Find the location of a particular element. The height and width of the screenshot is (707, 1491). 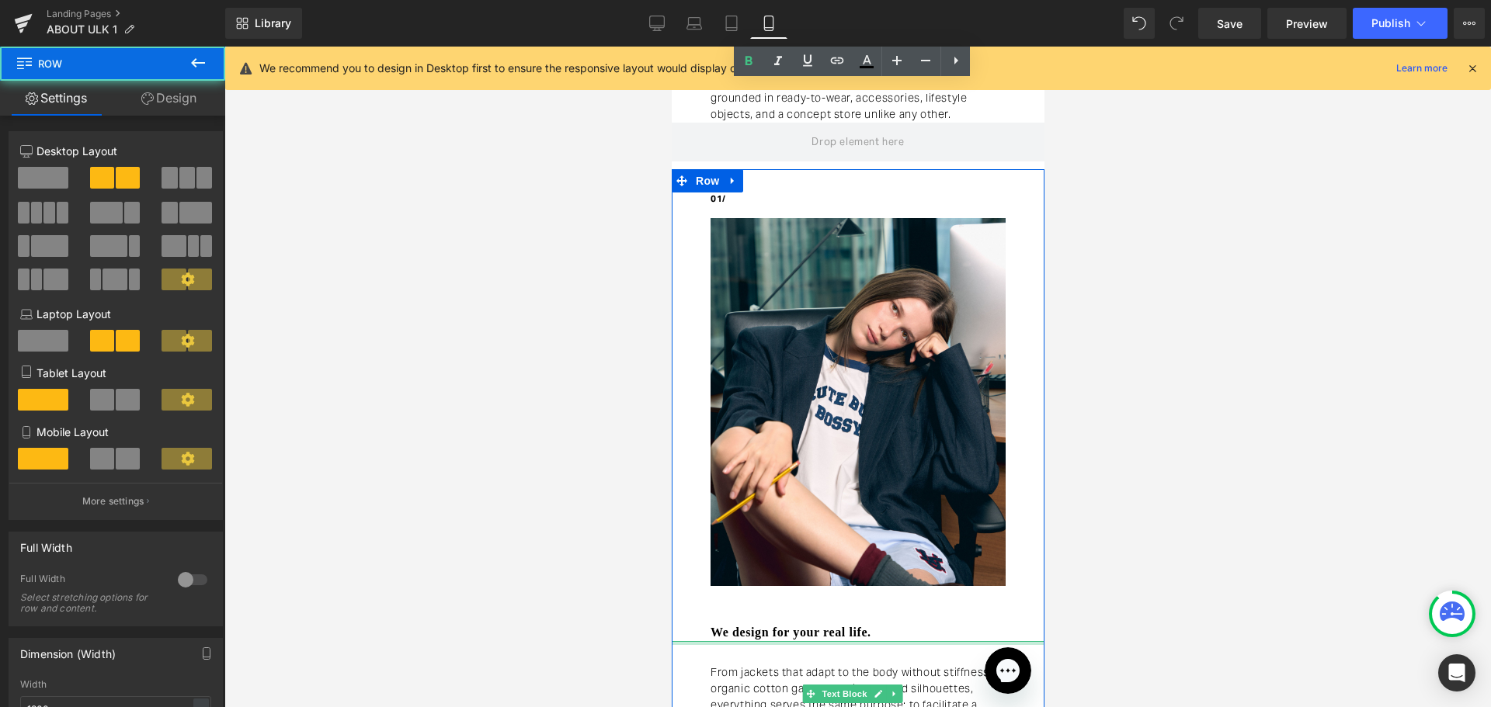

span: Library is located at coordinates (273, 23).